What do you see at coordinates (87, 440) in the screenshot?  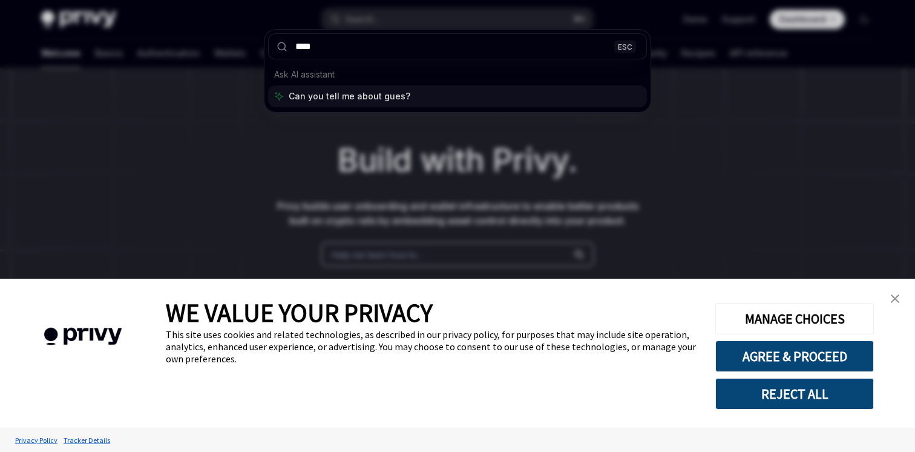 I see `a: Tracker Details` at bounding box center [87, 440].